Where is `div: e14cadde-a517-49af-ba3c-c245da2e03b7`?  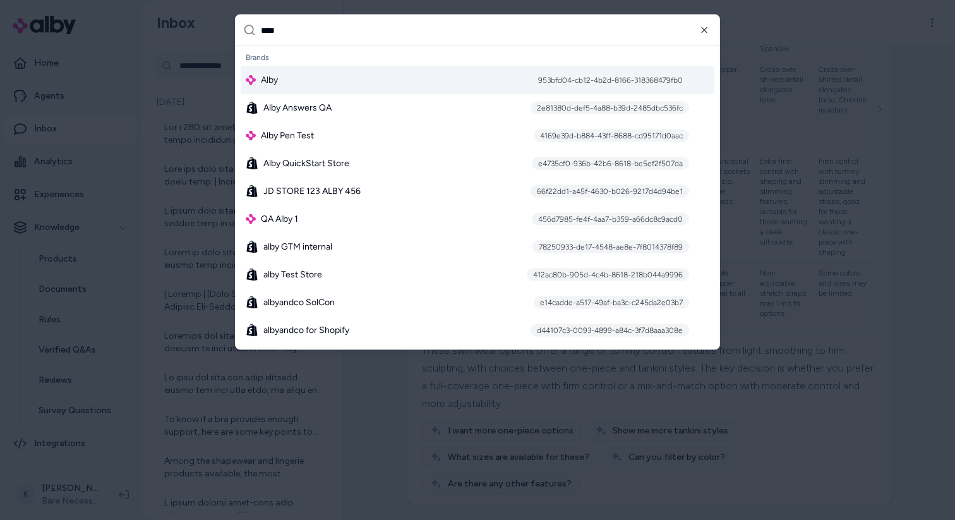 div: e14cadde-a517-49af-ba3c-c245da2e03b7 is located at coordinates (612, 303).